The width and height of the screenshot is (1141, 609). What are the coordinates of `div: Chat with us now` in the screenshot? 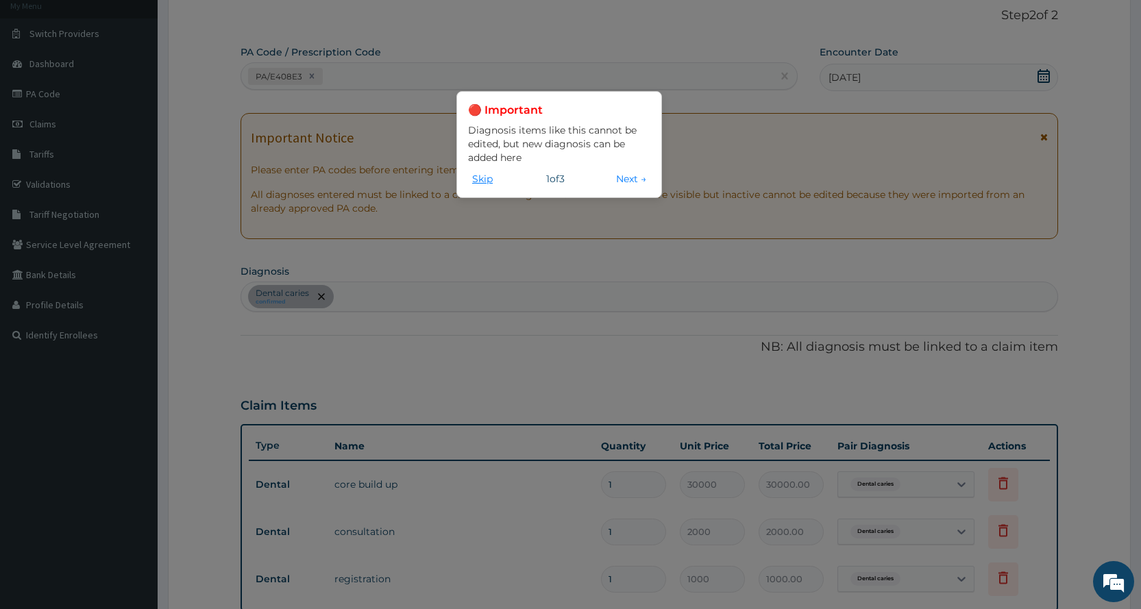 It's located at (151, 86).